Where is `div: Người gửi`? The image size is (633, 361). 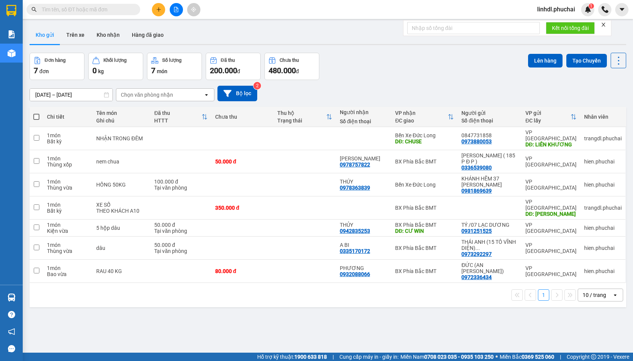 div: Người gửi is located at coordinates (490, 113).